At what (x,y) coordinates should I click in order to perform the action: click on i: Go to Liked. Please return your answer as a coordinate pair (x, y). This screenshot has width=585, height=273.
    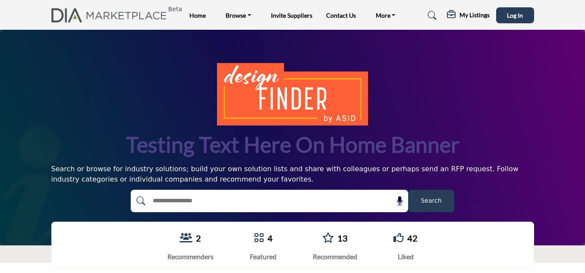
    Looking at the image, I should click on (398, 238).